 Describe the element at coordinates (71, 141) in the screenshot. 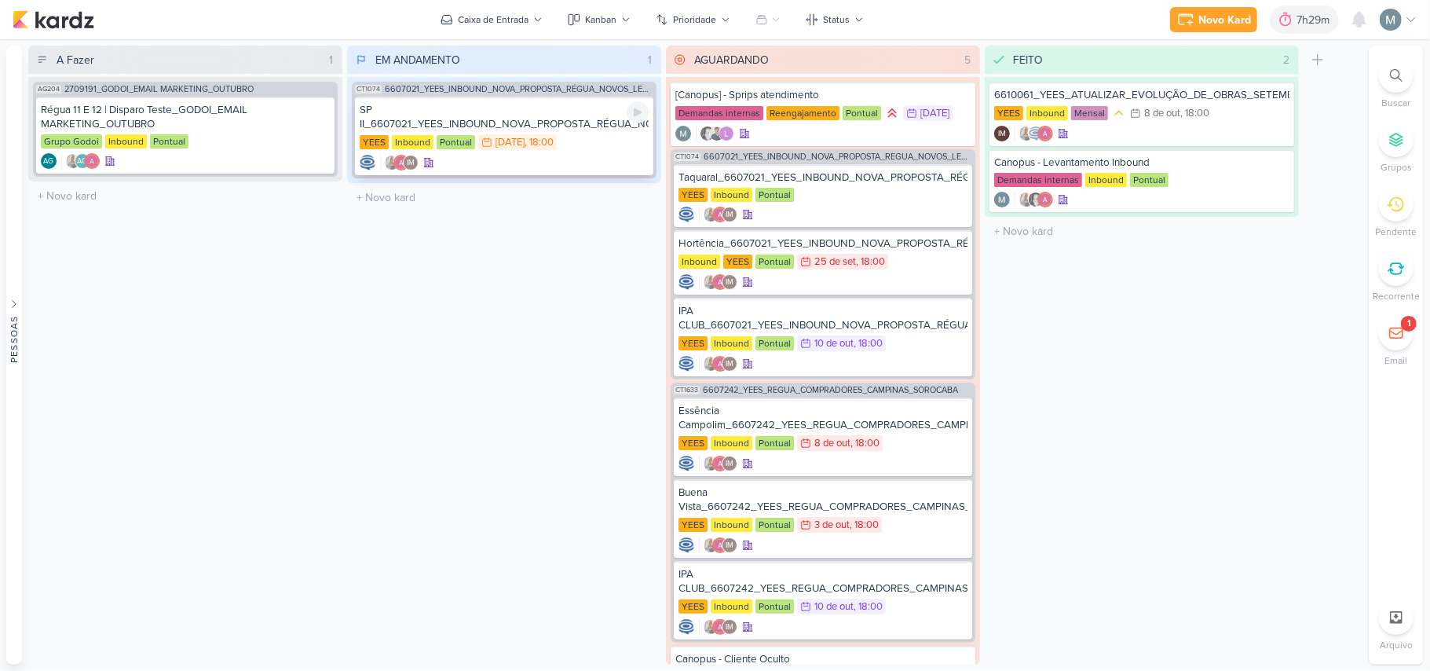

I see `div: Grupo Godoi` at that location.